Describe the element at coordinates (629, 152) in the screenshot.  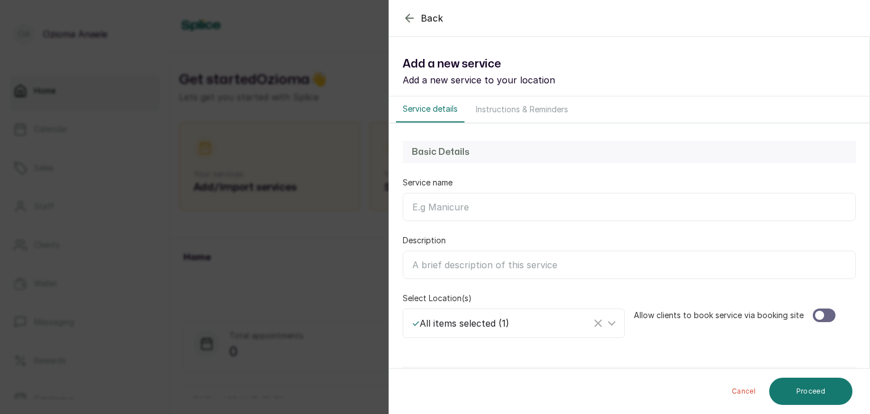
I see `h2: Basic Details` at that location.